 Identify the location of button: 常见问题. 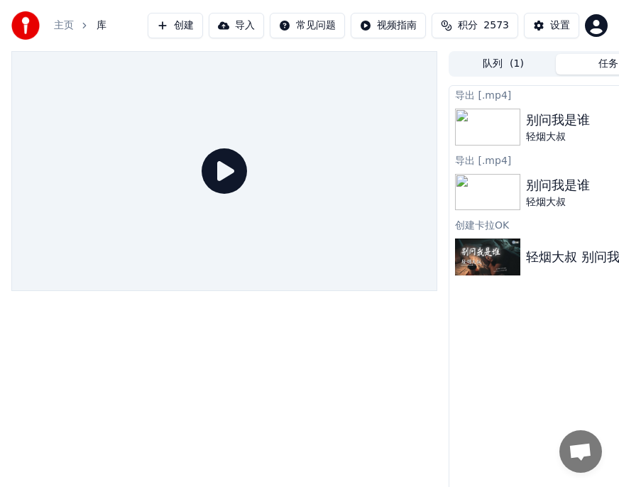
(307, 26).